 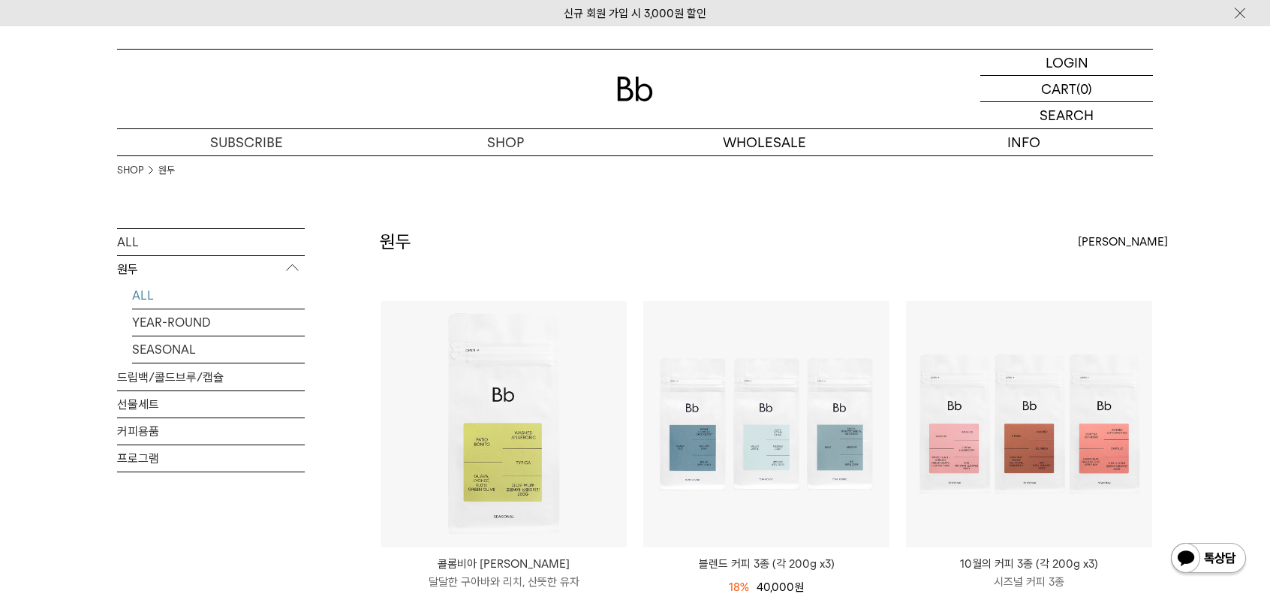 What do you see at coordinates (211, 404) in the screenshot?
I see `a: 선물세트` at bounding box center [211, 404].